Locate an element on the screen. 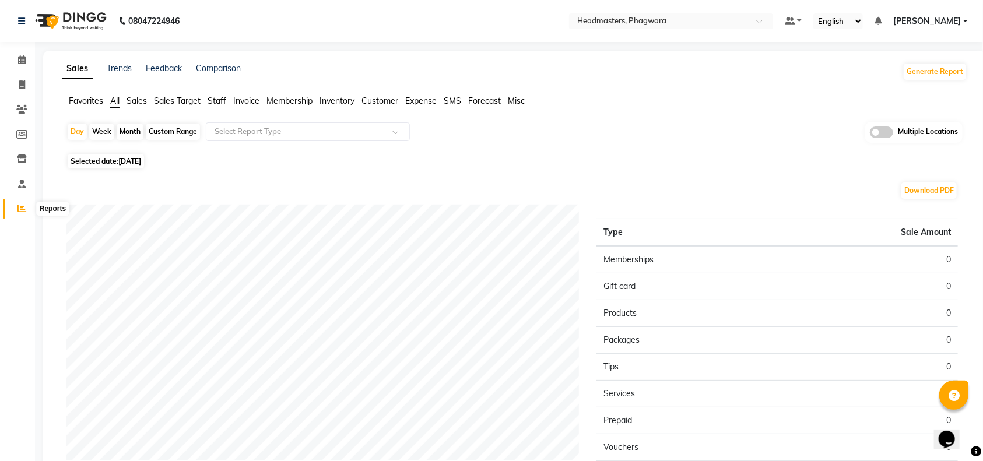 The height and width of the screenshot is (461, 983). a: Sales is located at coordinates (77, 69).